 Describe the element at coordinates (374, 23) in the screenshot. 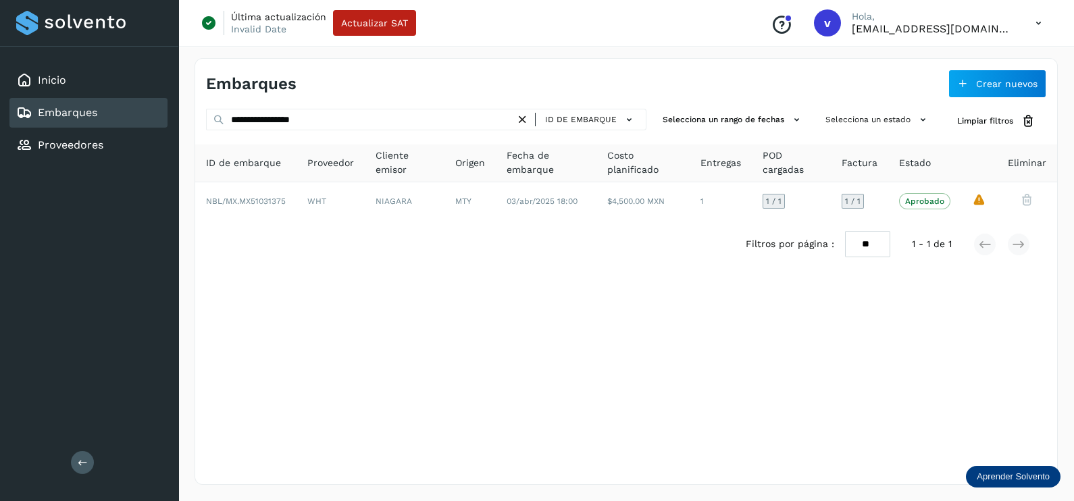

I see `span: Actualizar SAT` at that location.